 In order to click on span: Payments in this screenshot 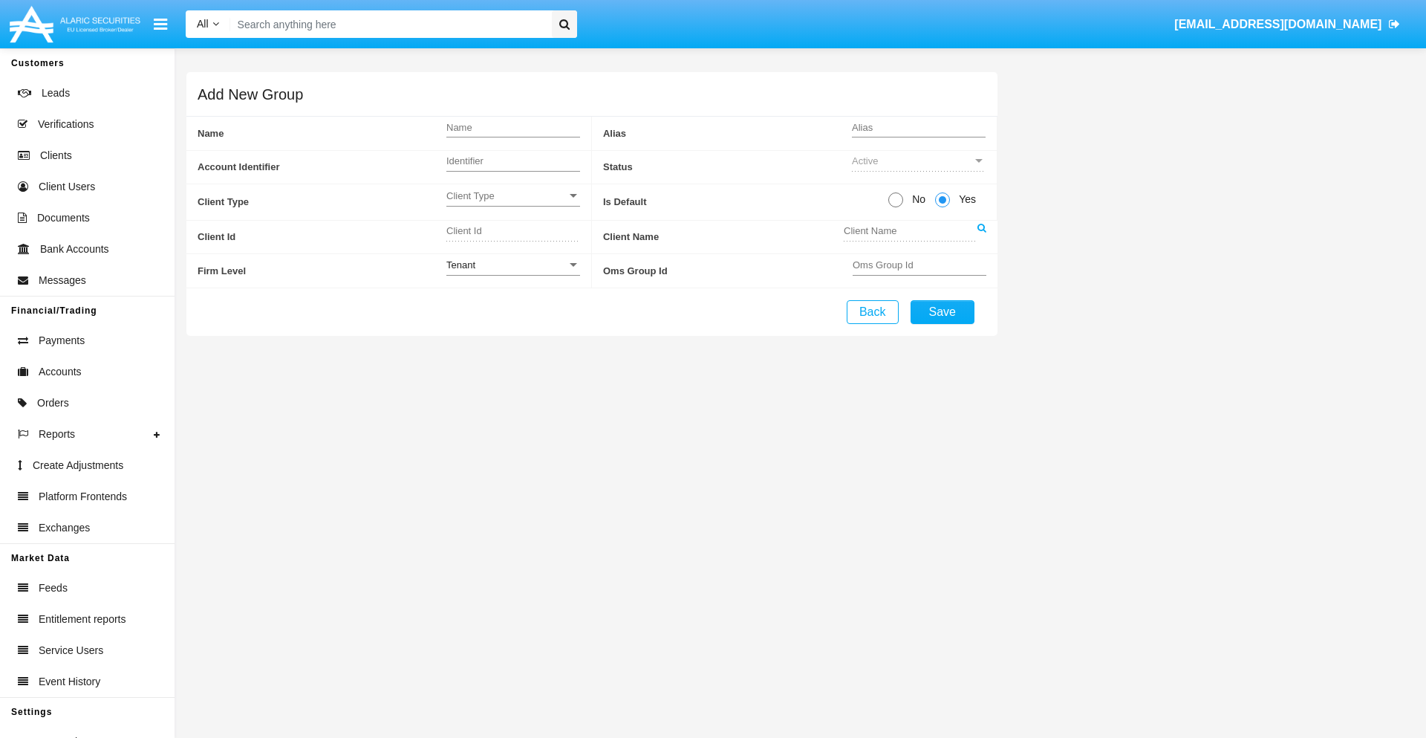, I will do `click(62, 340)`.